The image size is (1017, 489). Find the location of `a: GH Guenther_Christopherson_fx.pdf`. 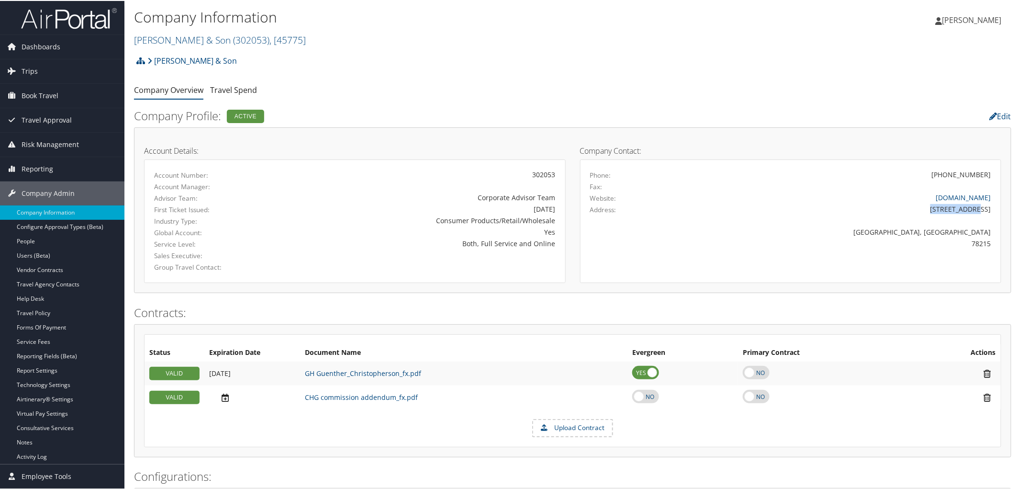

a: GH Guenther_Christopherson_fx.pdf is located at coordinates (363, 372).